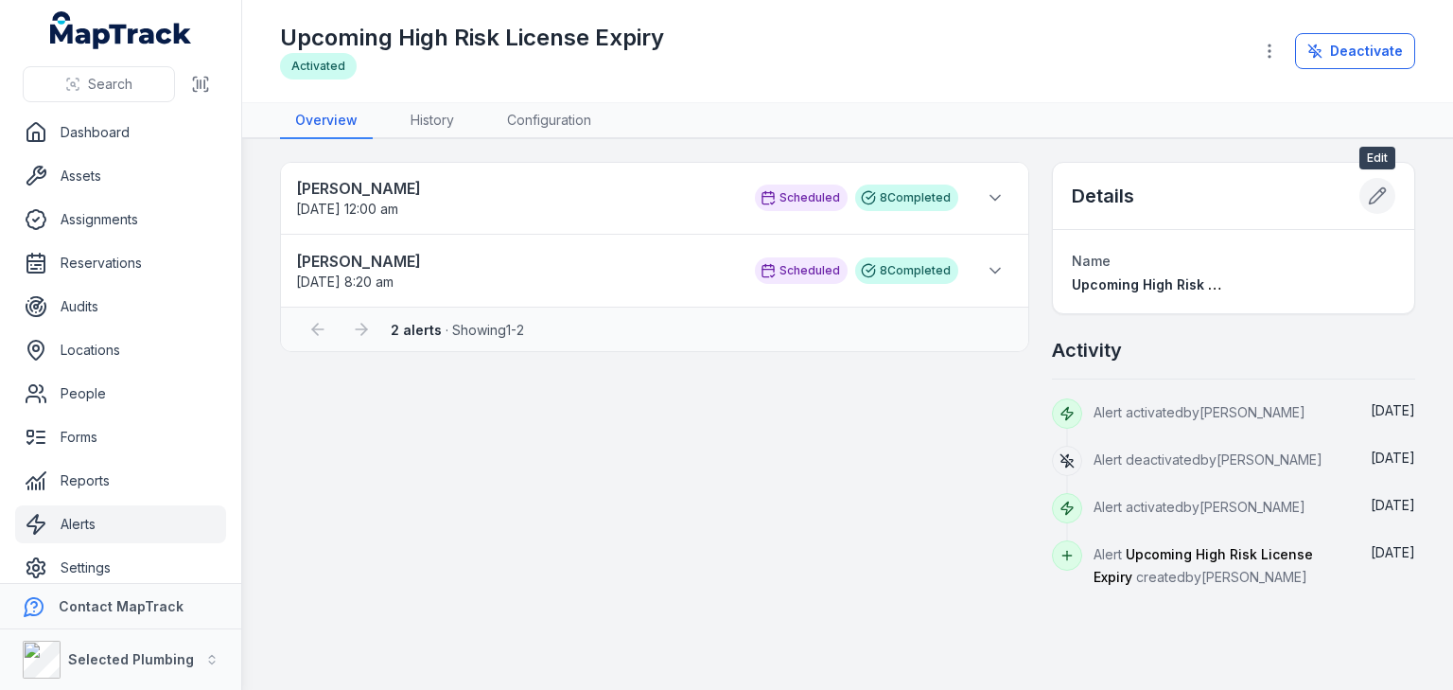  Describe the element at coordinates (131, 659) in the screenshot. I see `strong: Selected Plumbing` at that location.